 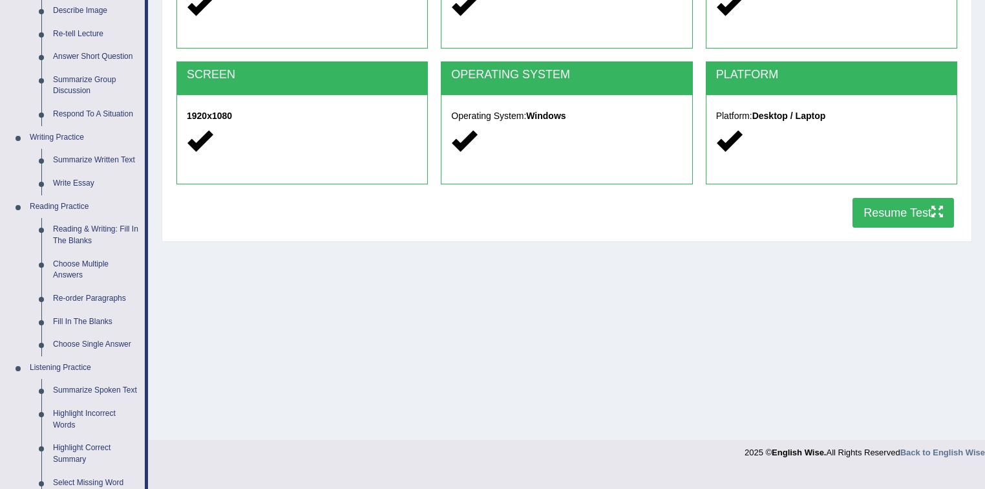 What do you see at coordinates (96, 345) in the screenshot?
I see `a: Choose Single Answer` at bounding box center [96, 345].